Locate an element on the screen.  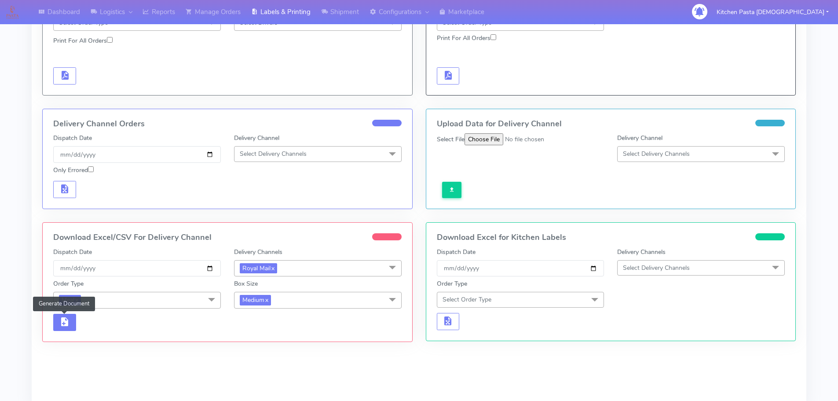
h4: Download Excel for Kitchen Labels is located at coordinates (611, 237).